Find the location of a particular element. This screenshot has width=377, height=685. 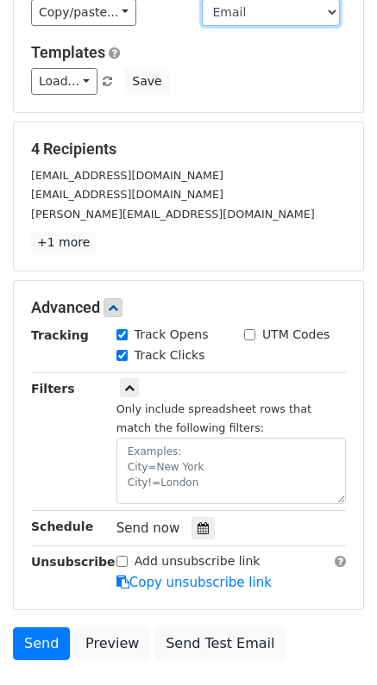

small: Only include spreadsheet rows that match the following filters: is located at coordinates (214, 419).